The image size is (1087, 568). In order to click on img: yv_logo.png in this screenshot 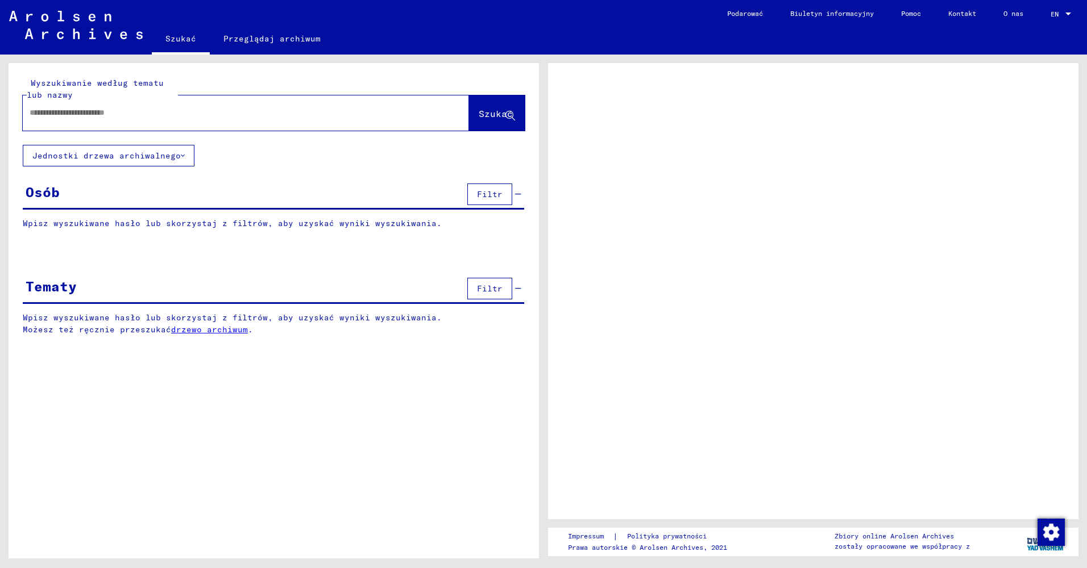, I will do `click(1045, 542)`.